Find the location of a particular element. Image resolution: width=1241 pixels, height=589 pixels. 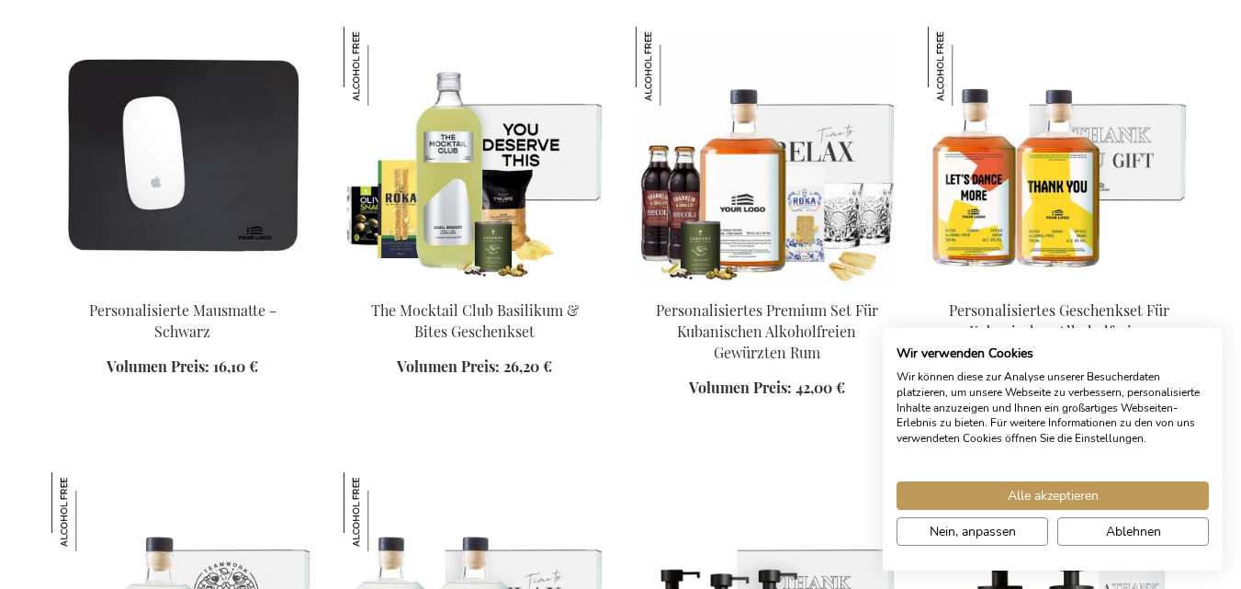

span: 16,10 € is located at coordinates (235, 366).